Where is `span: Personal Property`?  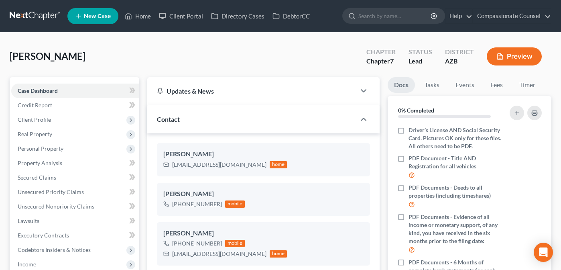
span: Personal Property is located at coordinates (41, 148).